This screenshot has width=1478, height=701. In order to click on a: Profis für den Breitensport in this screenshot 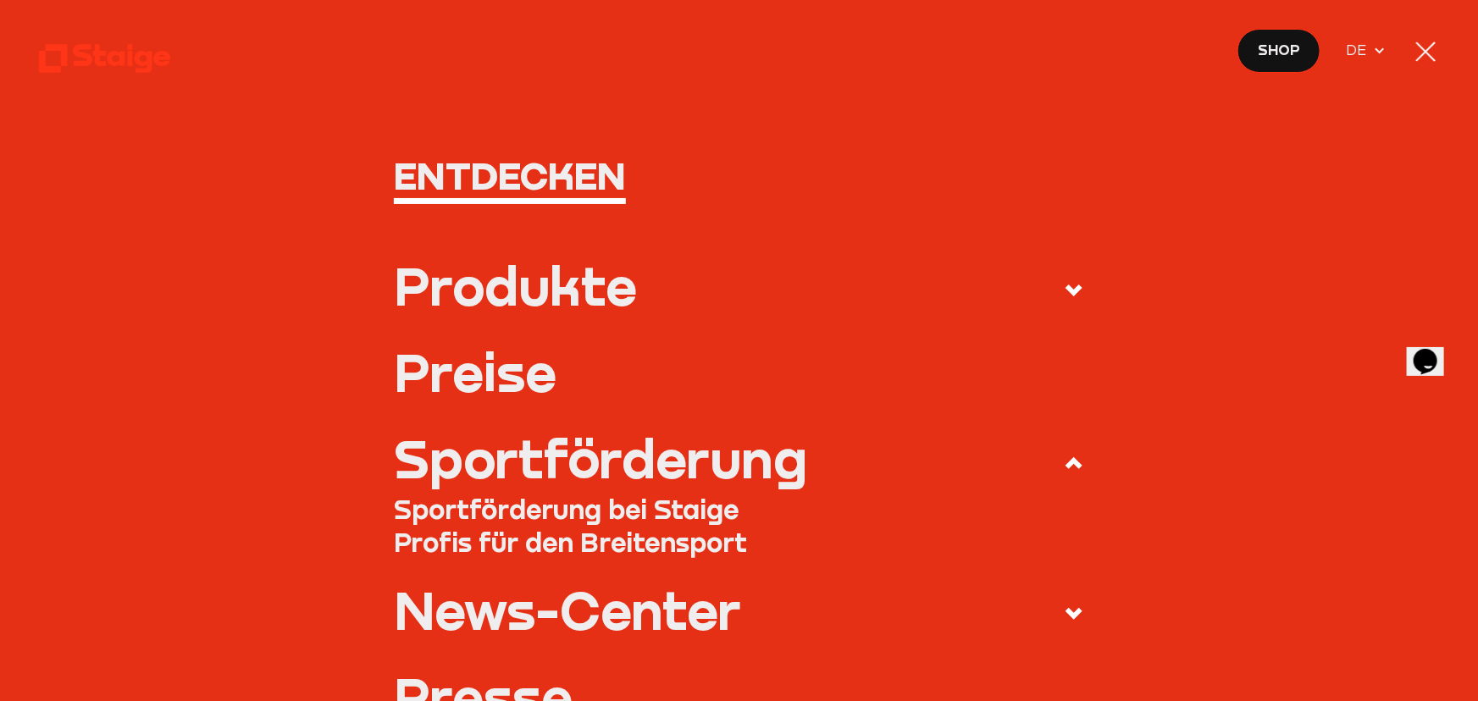, I will do `click(739, 542)`.